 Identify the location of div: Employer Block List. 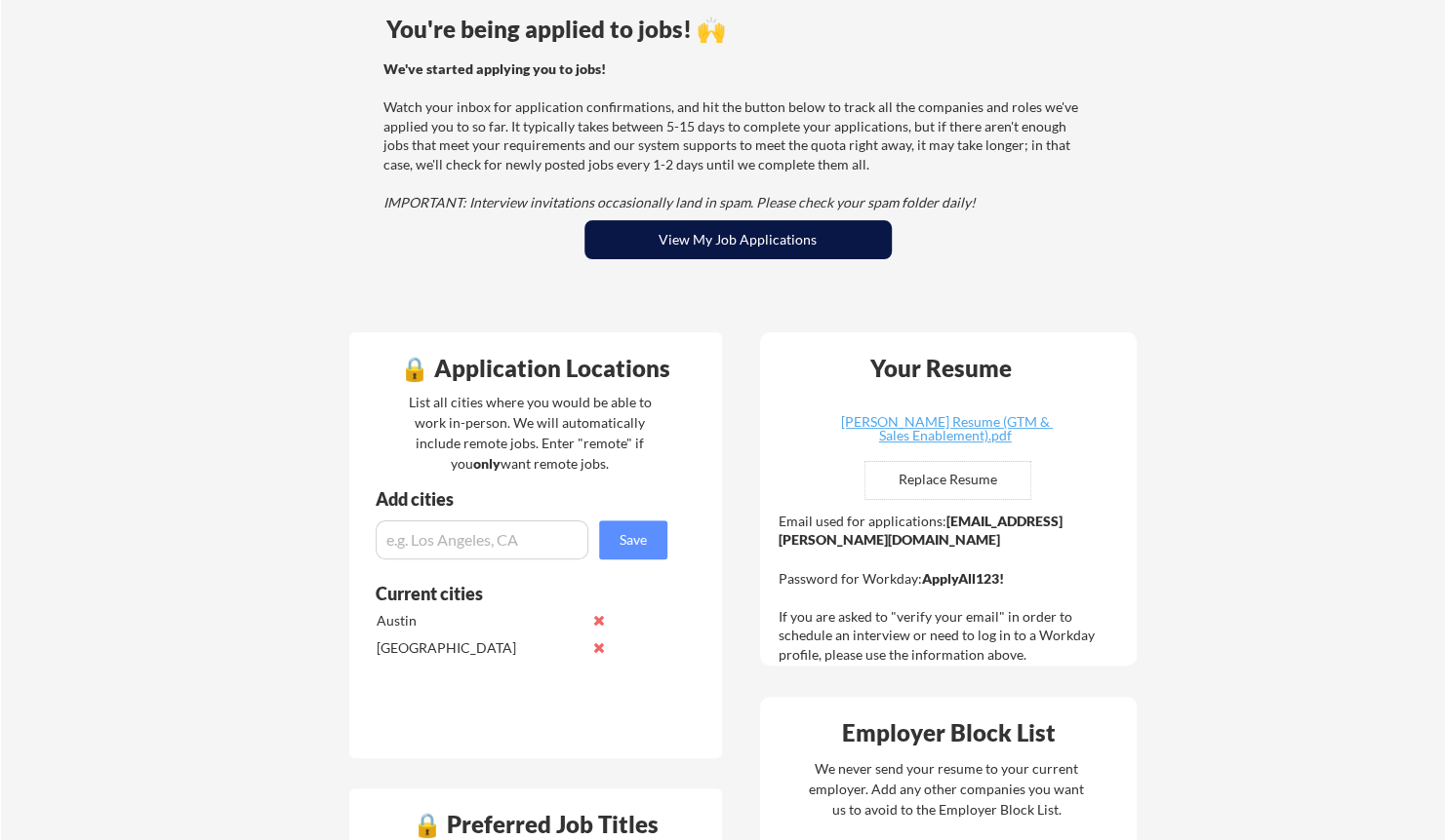
(950, 733).